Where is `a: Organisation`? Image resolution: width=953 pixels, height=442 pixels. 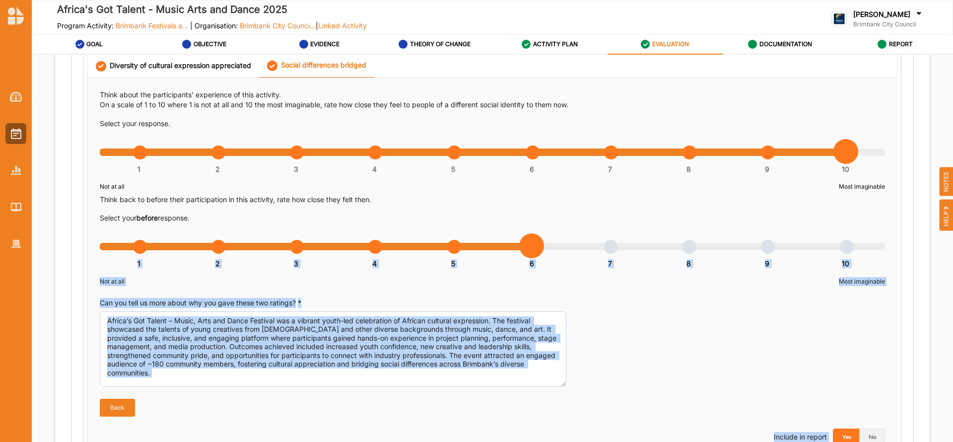 a: Organisation is located at coordinates (16, 244).